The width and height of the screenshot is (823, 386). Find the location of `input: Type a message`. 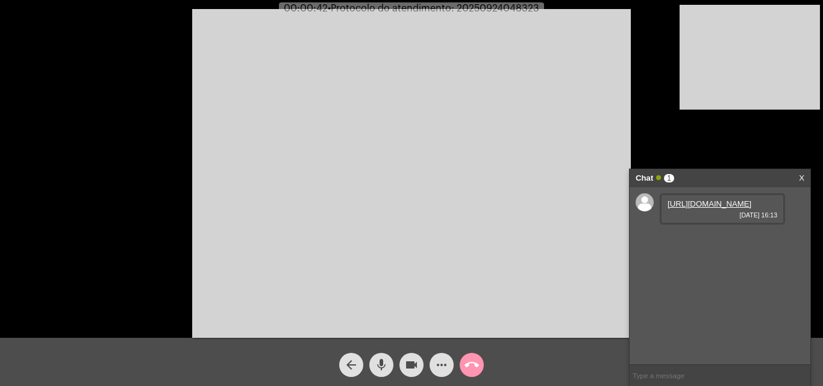

input: Type a message is located at coordinates (720, 375).